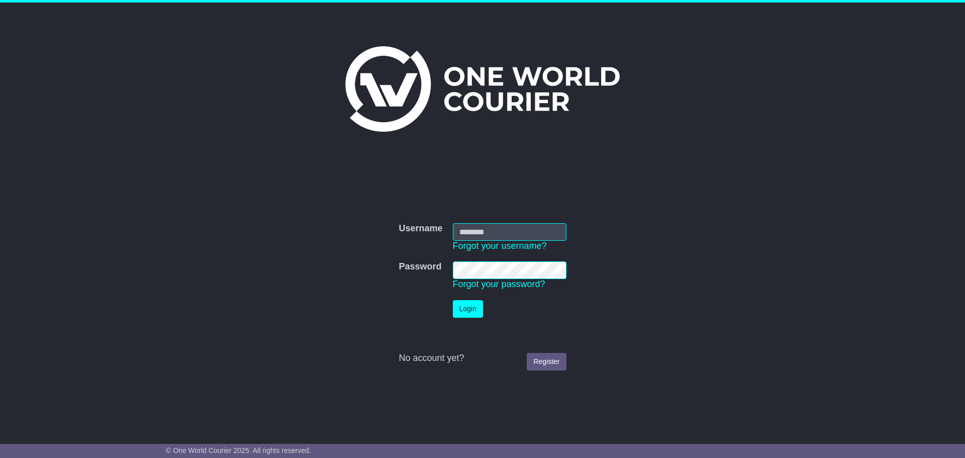  I want to click on button: Login, so click(468, 309).